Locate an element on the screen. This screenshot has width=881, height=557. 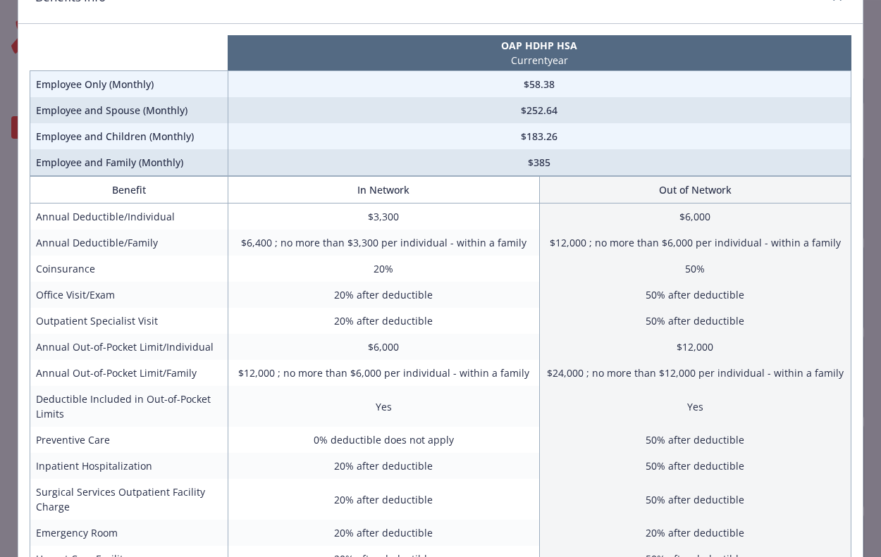
td: Coinsurance is located at coordinates (129, 269).